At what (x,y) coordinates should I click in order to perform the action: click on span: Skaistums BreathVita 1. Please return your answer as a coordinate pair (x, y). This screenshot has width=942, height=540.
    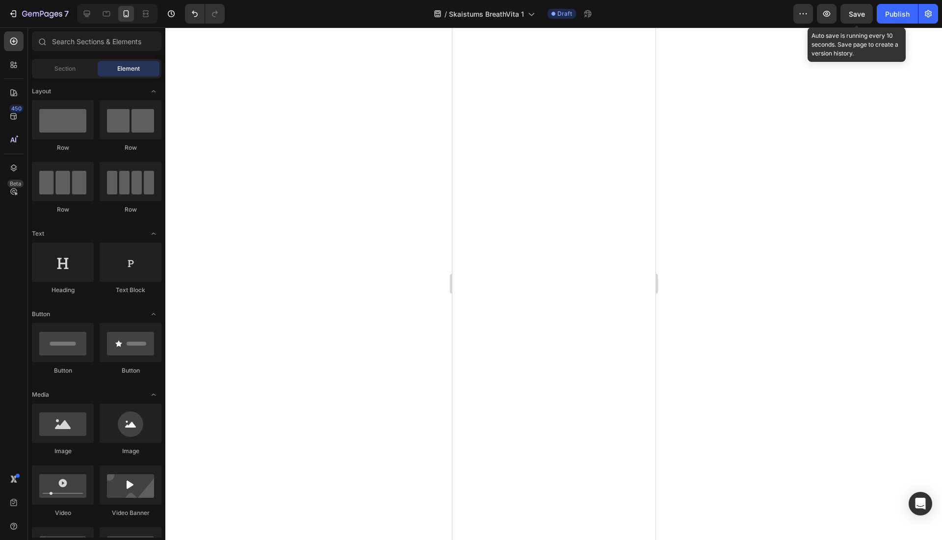
    Looking at the image, I should click on (486, 14).